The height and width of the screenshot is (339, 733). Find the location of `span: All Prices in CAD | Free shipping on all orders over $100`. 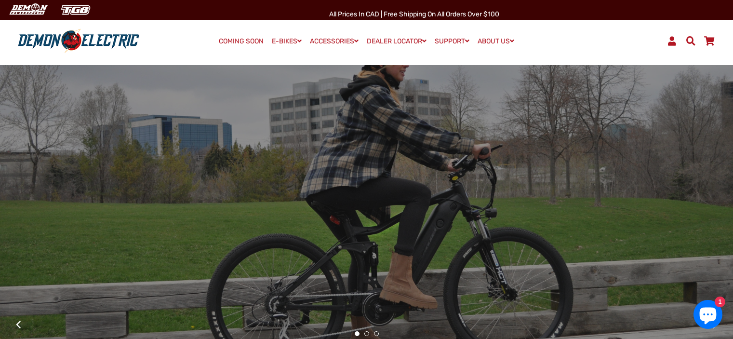

span: All Prices in CAD | Free shipping on all orders over $100 is located at coordinates (414, 14).